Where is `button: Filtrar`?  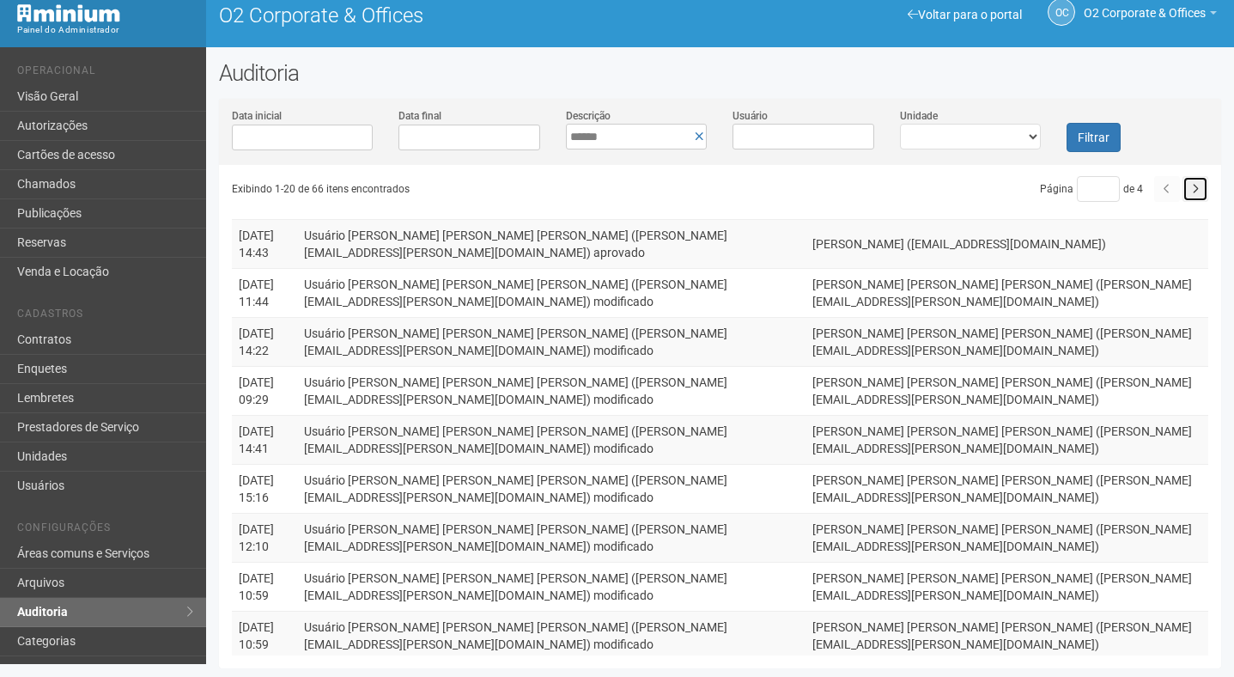 button: Filtrar is located at coordinates (1093, 137).